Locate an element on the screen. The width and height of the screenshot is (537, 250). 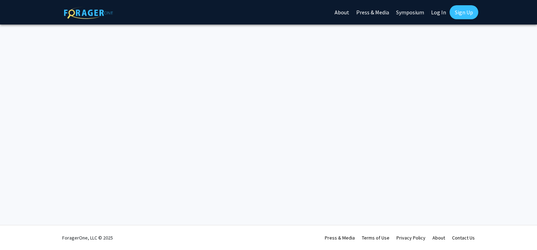
a: Privacy Policy is located at coordinates (411, 238).